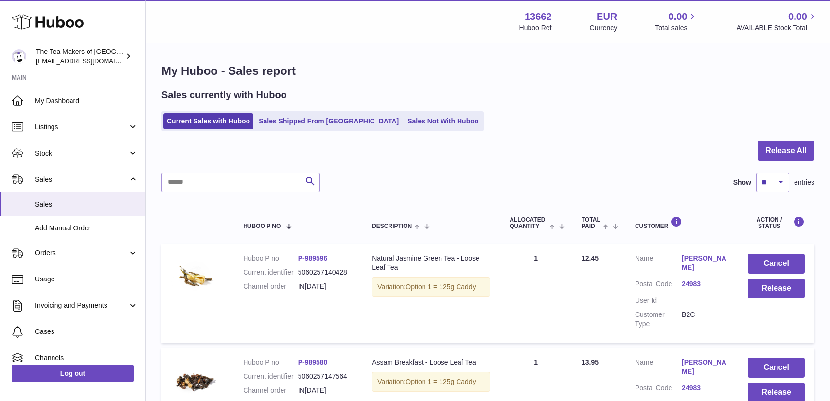 Image resolution: width=830 pixels, height=401 pixels. Describe the element at coordinates (431, 362) in the screenshot. I see `div: Assam Breakfast - Loose Leaf Tea` at that location.